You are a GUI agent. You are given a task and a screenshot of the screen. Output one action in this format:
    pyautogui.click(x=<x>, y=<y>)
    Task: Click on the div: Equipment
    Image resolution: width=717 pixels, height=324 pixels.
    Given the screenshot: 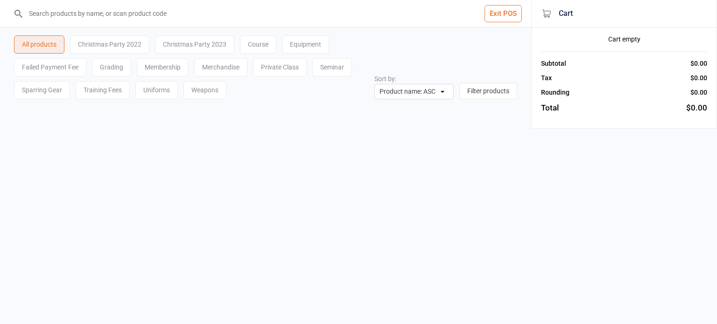 What is the action you would take?
    pyautogui.click(x=305, y=44)
    